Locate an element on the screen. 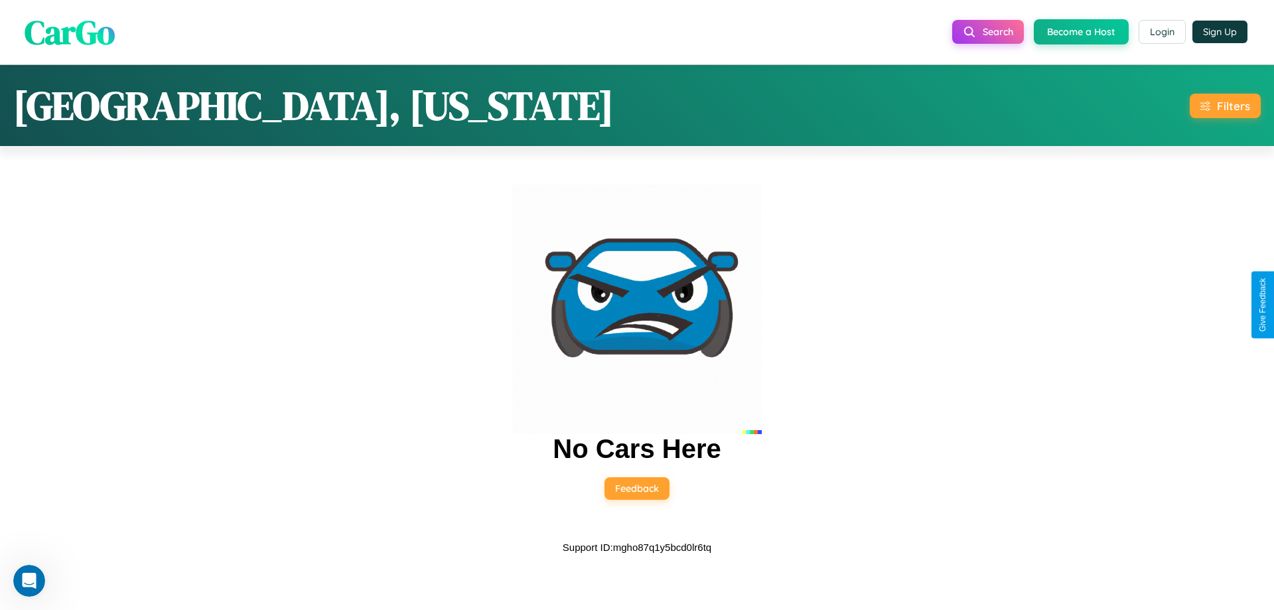 The width and height of the screenshot is (1274, 610). button: Search is located at coordinates (988, 32).